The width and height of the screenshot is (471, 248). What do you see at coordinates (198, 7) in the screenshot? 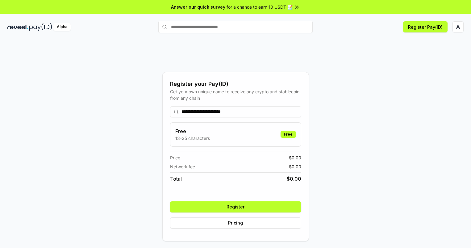
I see `span: Answer our quick survey` at bounding box center [198, 7].